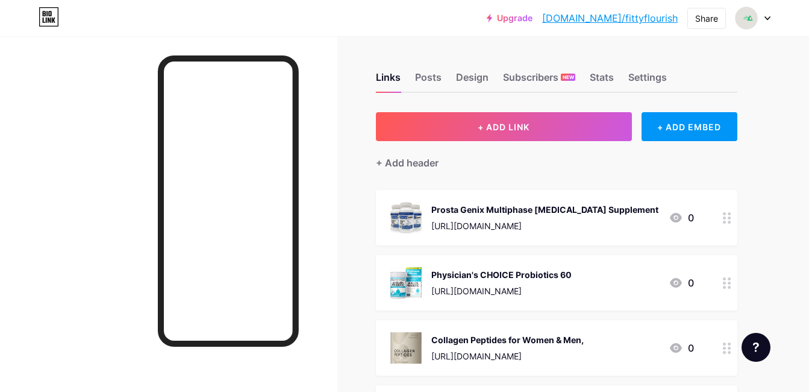 The image size is (809, 392). What do you see at coordinates (510, 18) in the screenshot?
I see `a: Upgrade` at bounding box center [510, 18].